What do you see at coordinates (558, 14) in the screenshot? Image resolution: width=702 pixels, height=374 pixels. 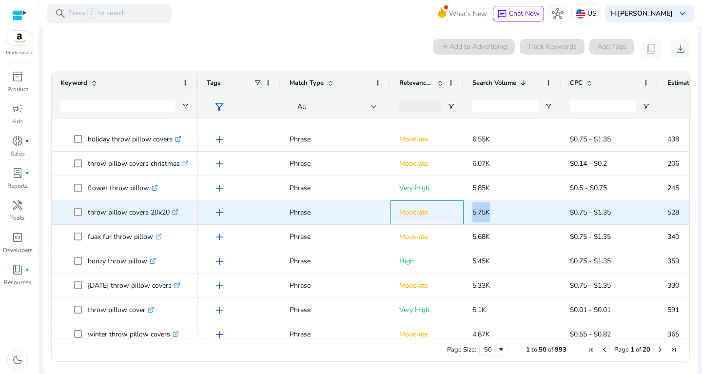 I see `button: hub` at bounding box center [558, 14].